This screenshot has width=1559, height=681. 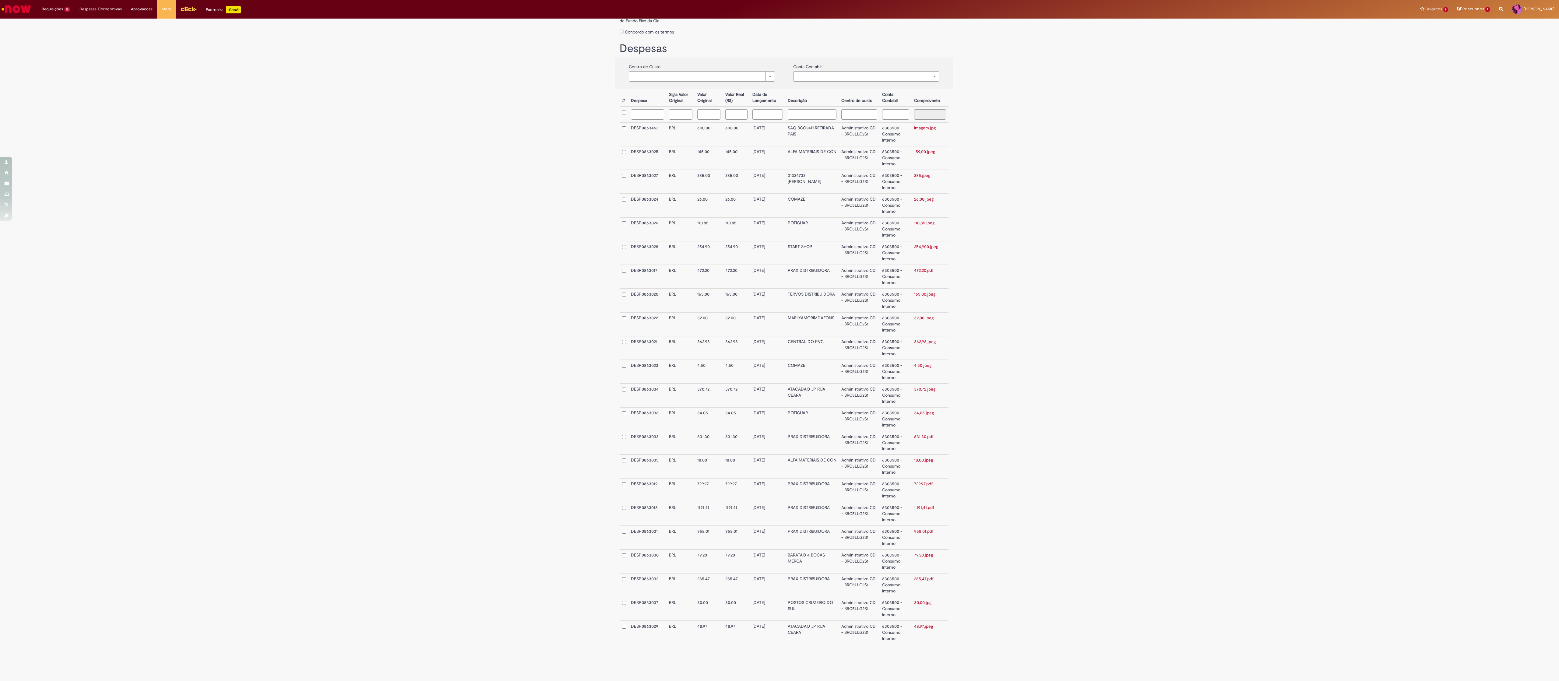 I want to click on td: 362,98.jpeg, so click(x=930, y=348).